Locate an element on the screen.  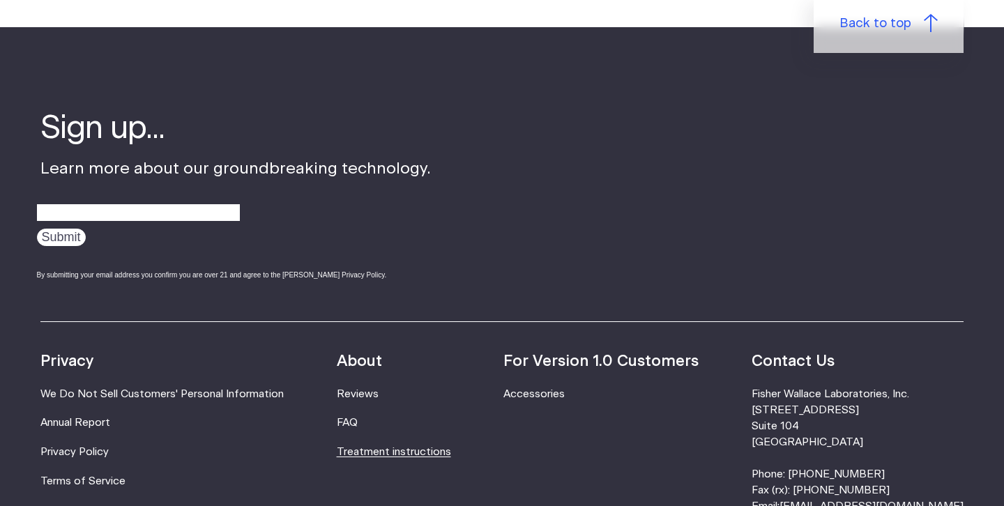
strong: For Version 1.0 Customers is located at coordinates (601, 361).